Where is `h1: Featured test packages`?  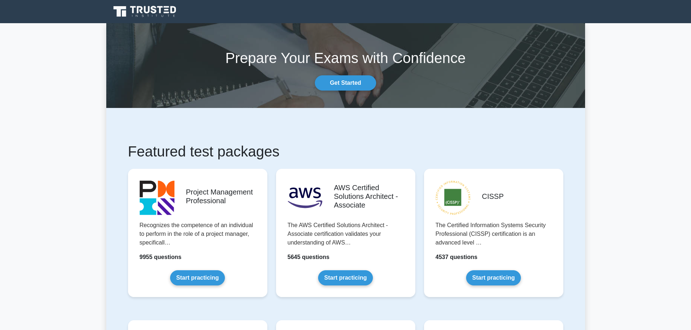
h1: Featured test packages is located at coordinates (346, 152).